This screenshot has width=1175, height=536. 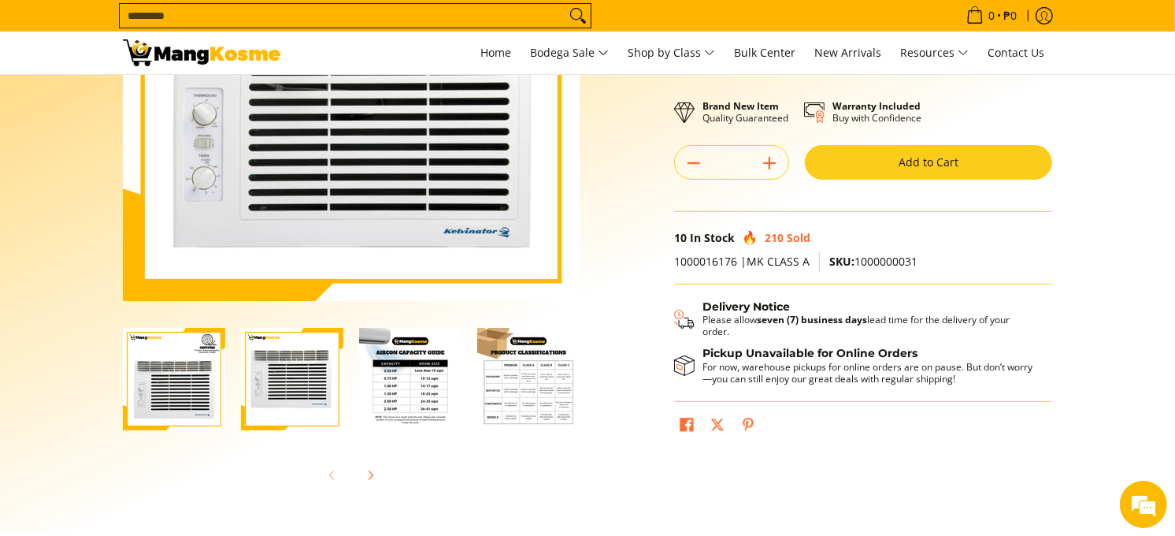 I want to click on span: Bodega Sale, so click(x=569, y=53).